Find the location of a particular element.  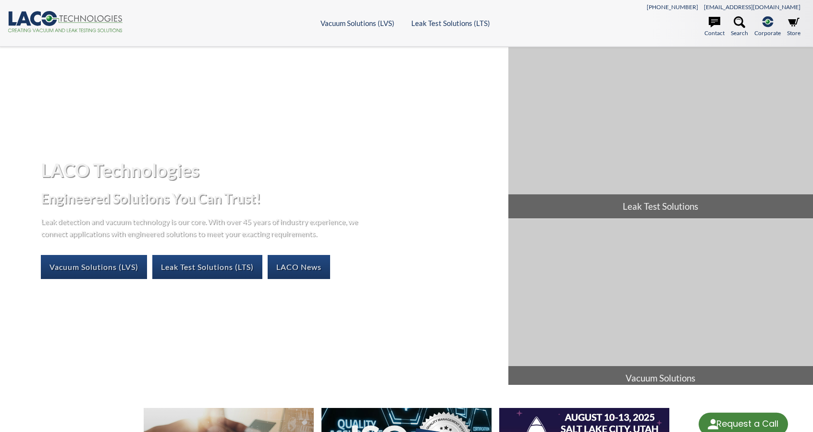

img: round button is located at coordinates (713, 424).